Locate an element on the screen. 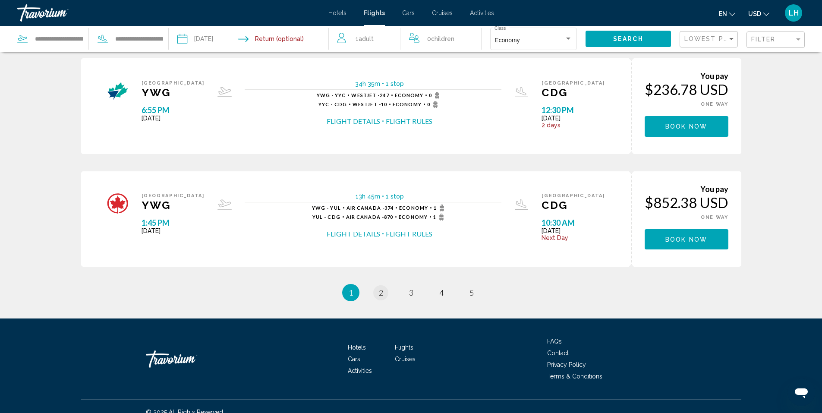 The height and width of the screenshot is (413, 822). a: Contact is located at coordinates (558, 353).